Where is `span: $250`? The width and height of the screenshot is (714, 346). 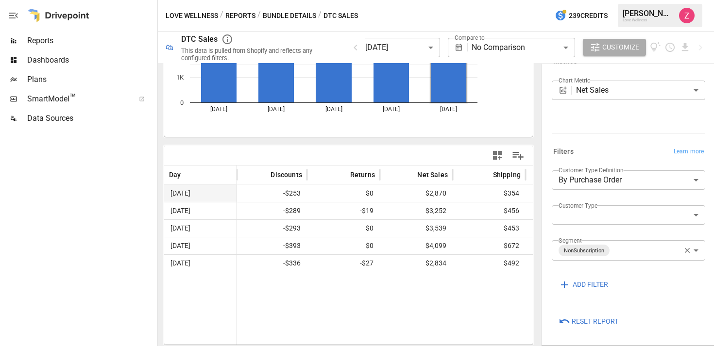 span: $250 is located at coordinates (562, 228).